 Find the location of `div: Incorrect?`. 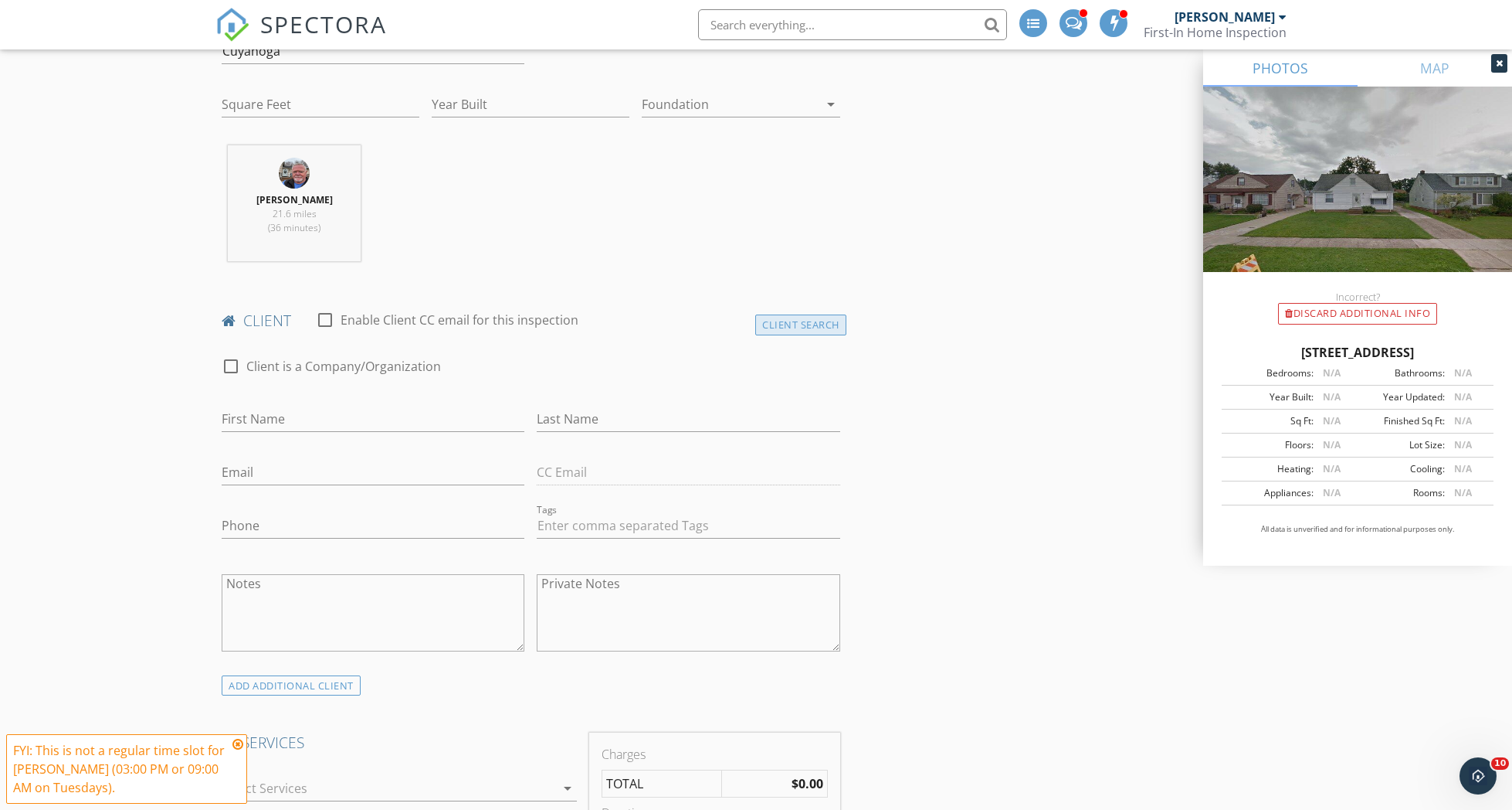

div: Incorrect? is located at coordinates (1358, 297).